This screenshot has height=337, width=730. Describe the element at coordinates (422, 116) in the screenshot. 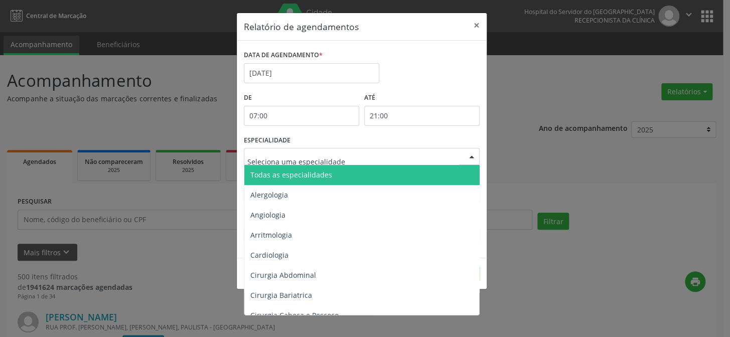

I see `input: Selecione o horário final` at that location.